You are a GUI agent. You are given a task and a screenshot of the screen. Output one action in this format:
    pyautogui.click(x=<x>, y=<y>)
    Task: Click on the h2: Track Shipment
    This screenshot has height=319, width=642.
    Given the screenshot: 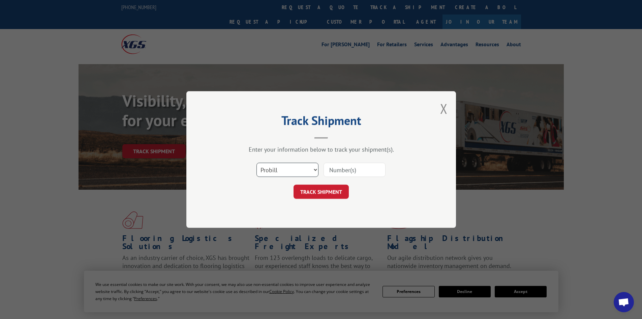 What is the action you would take?
    pyautogui.click(x=321, y=122)
    